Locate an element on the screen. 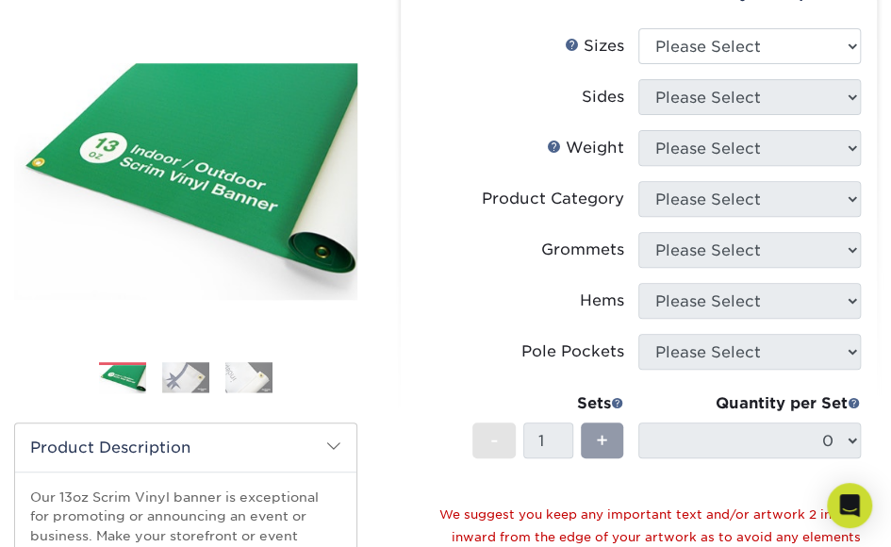 This screenshot has height=547, width=891. div: Product Category is located at coordinates (551, 199).